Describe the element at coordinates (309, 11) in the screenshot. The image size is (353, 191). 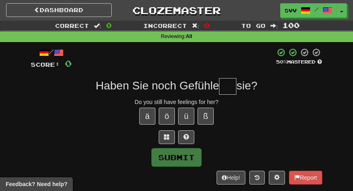
I see `a: svv /` at that location.